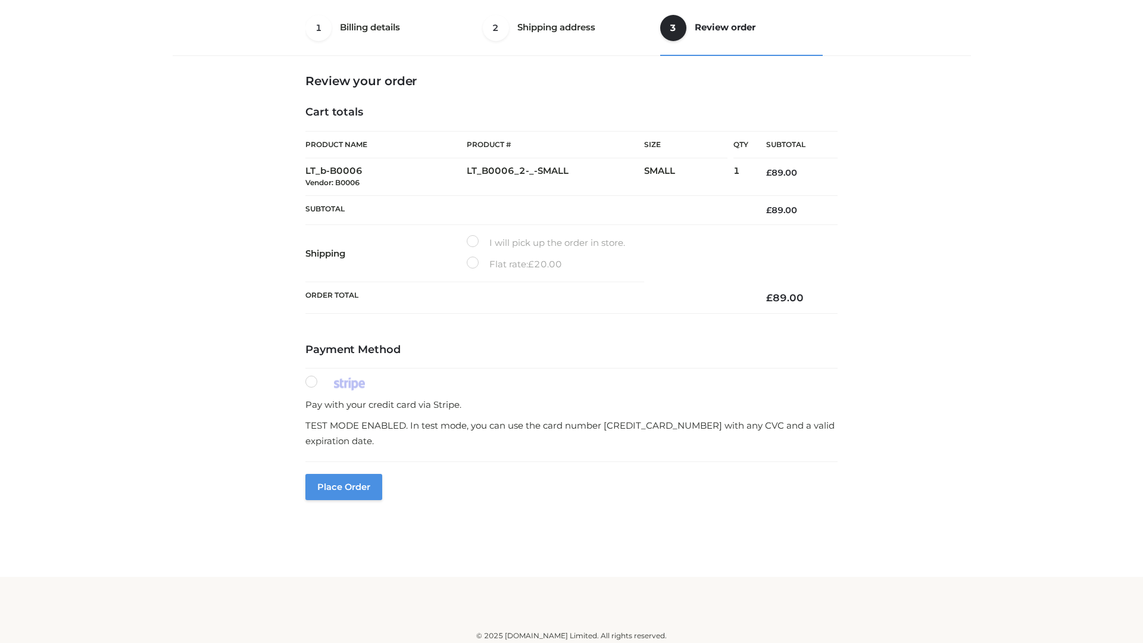 The width and height of the screenshot is (1143, 643). What do you see at coordinates (386, 145) in the screenshot?
I see `th: Product Name` at bounding box center [386, 145].